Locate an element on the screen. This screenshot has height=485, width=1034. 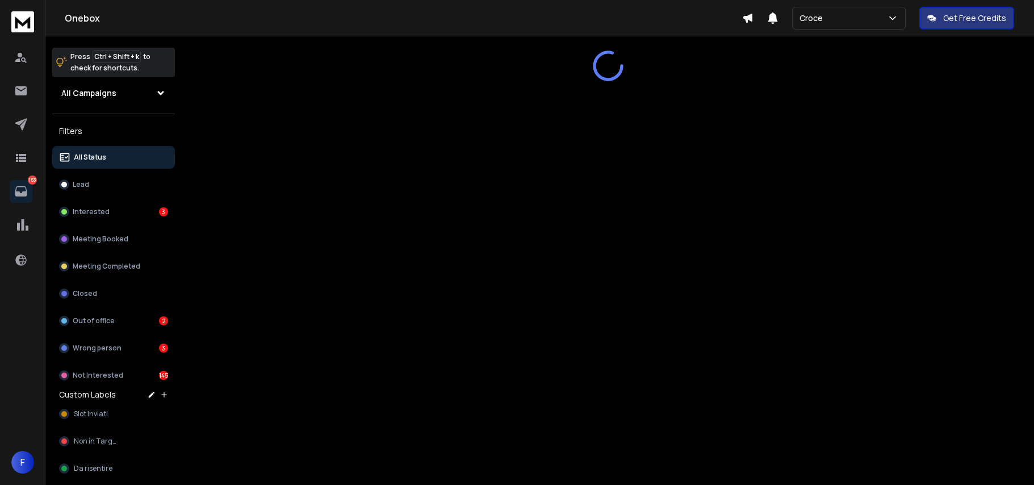
button: Slot inviati is located at coordinates (114, 414).